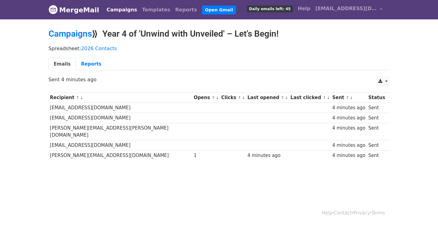 The height and width of the screenshot is (225, 438). Describe the element at coordinates (62, 64) in the screenshot. I see `a: Emails` at that location.